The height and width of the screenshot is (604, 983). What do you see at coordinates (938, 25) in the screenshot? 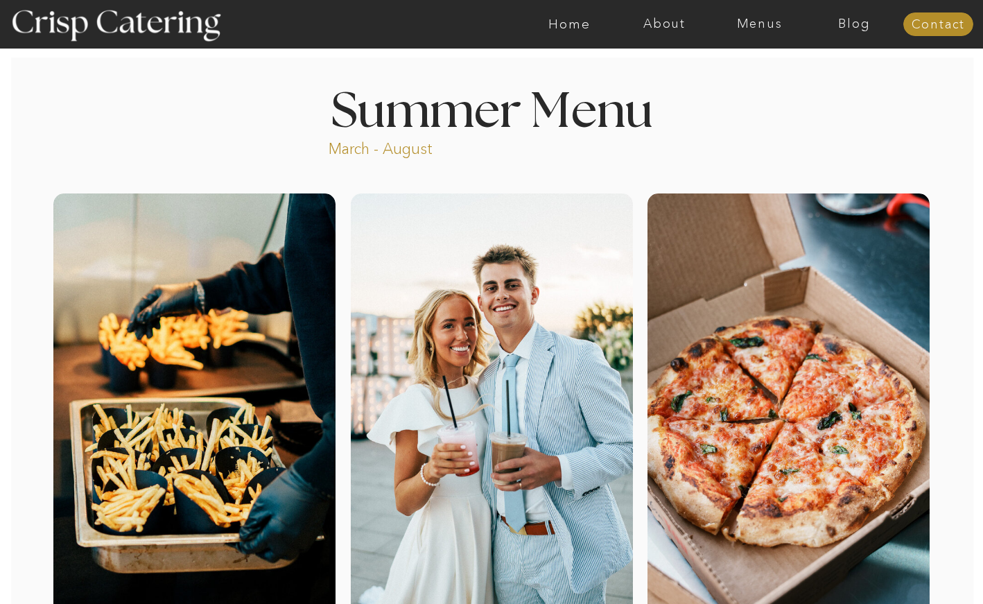
I see `a: Contact` at bounding box center [938, 25].